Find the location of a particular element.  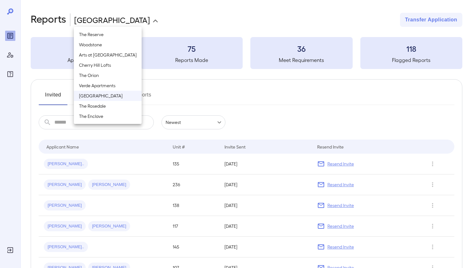

li: The Reserve is located at coordinates (108, 35).